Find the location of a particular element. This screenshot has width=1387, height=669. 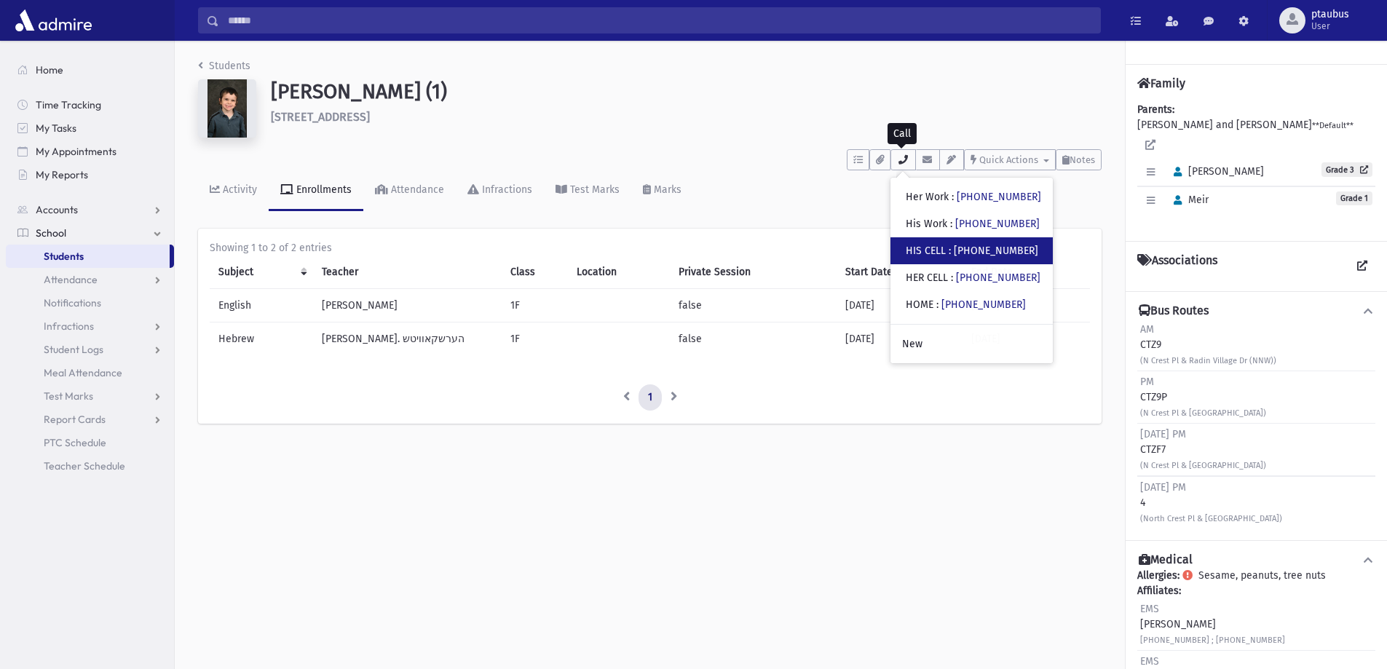

span: Teacher Schedule is located at coordinates (84, 466).